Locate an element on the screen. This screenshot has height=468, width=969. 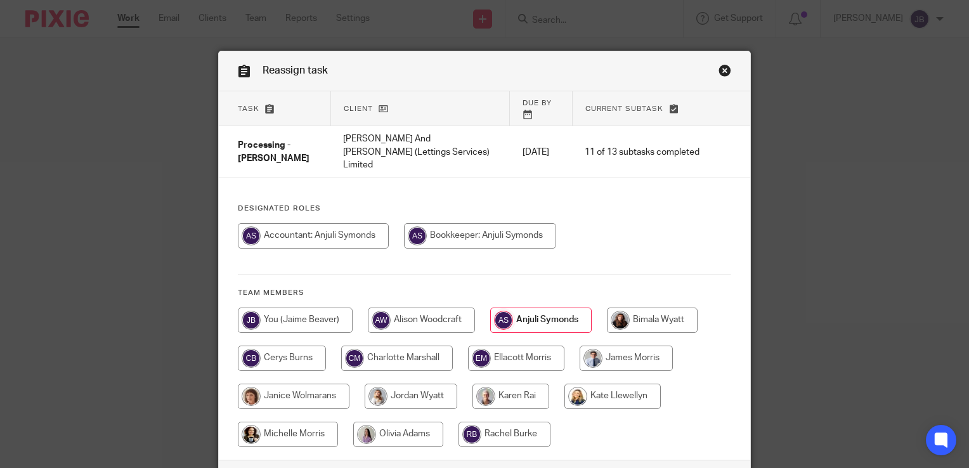
a: Close this dialog window is located at coordinates (725, 72).